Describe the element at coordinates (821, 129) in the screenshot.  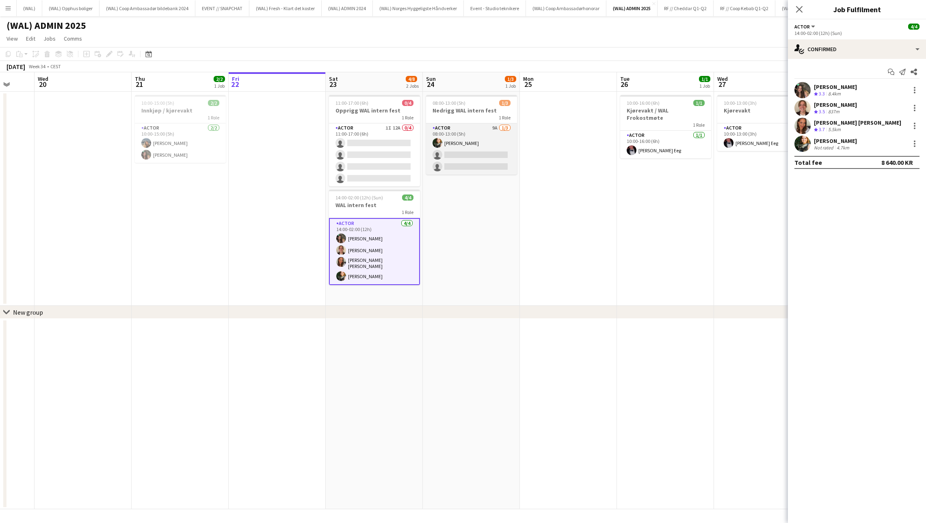
I see `span: 3.7` at that location.